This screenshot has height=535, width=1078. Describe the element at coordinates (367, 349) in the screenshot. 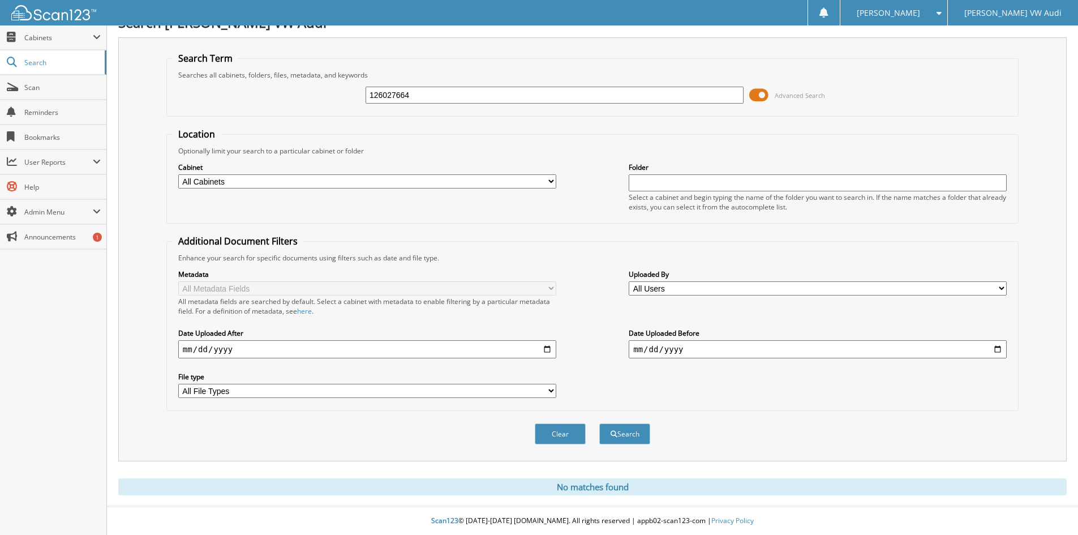

I see `input: start` at that location.